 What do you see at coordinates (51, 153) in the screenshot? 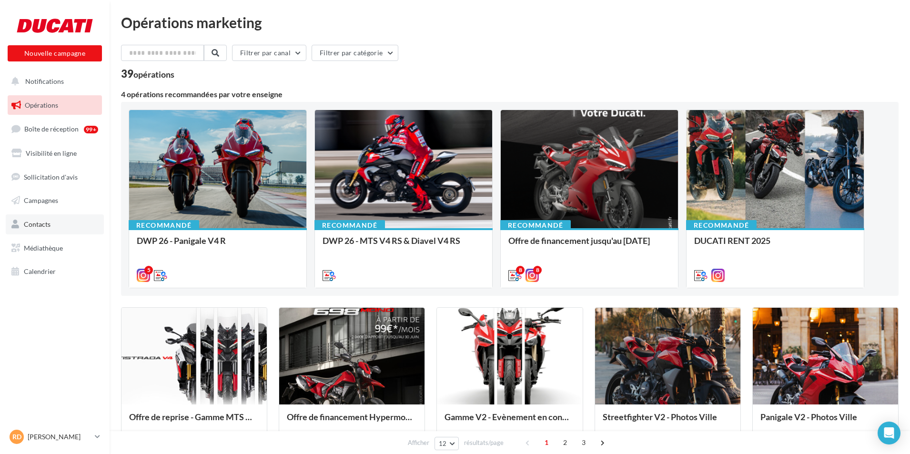
I see `span: Visibilité en ligne` at bounding box center [51, 153].